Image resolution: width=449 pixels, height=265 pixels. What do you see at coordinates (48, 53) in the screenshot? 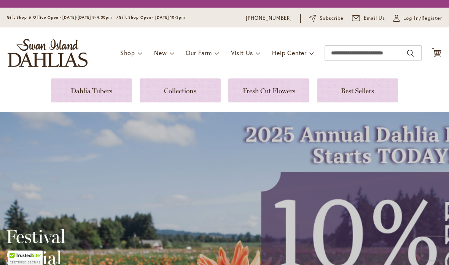
I see `a: store logo` at bounding box center [48, 53].